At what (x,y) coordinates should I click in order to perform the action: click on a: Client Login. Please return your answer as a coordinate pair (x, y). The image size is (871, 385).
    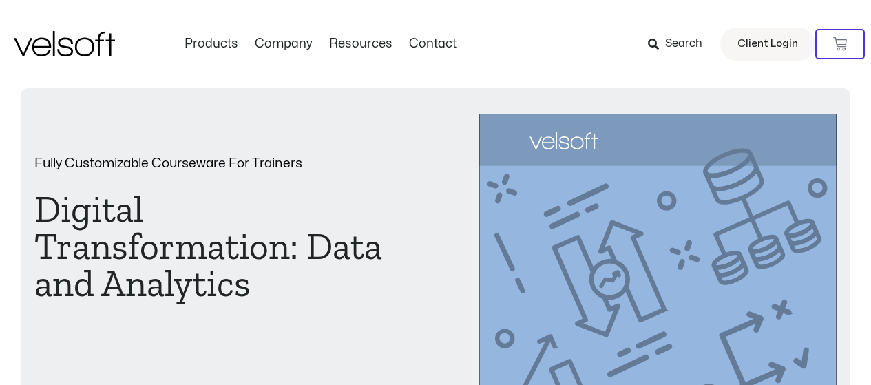
    Looking at the image, I should click on (768, 44).